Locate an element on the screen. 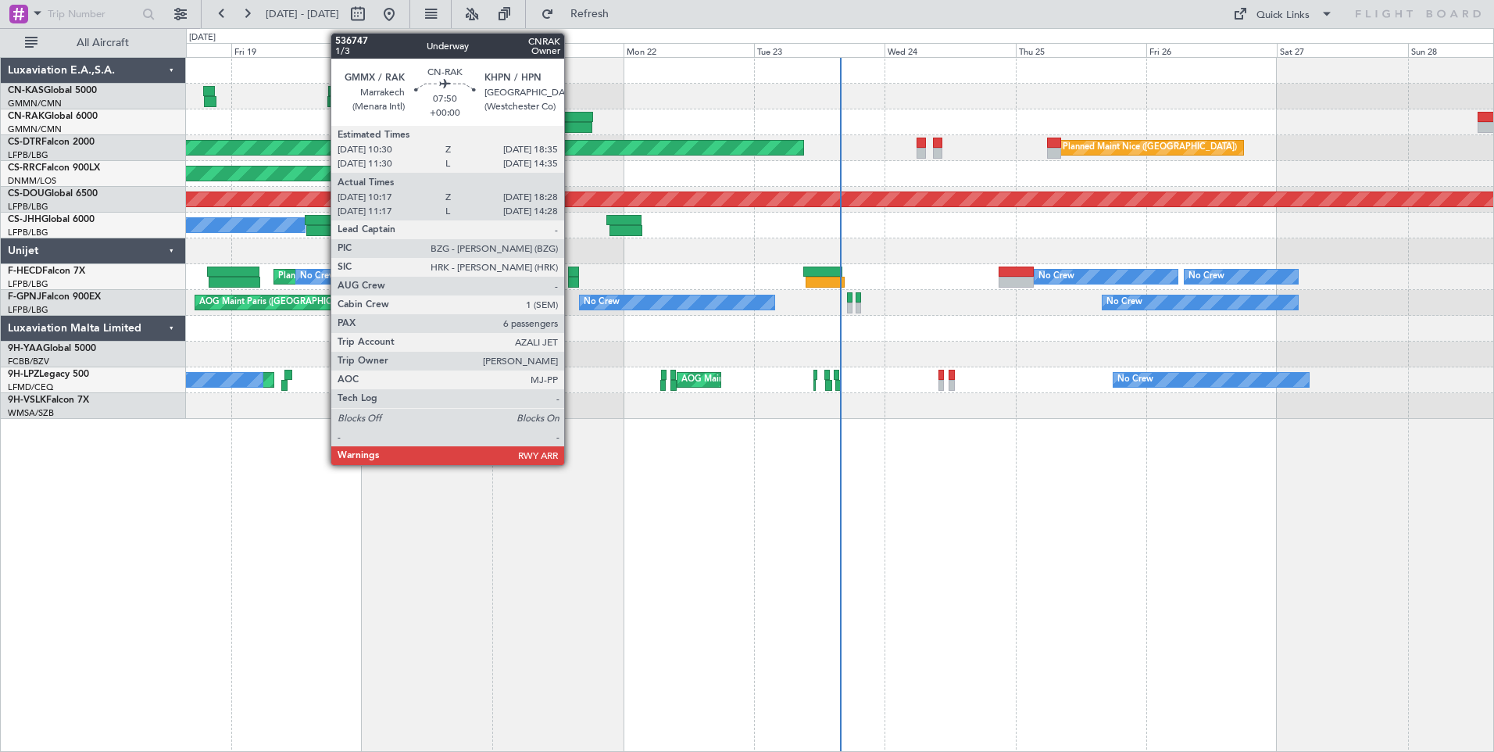  span: All Aircraft is located at coordinates (102, 43).